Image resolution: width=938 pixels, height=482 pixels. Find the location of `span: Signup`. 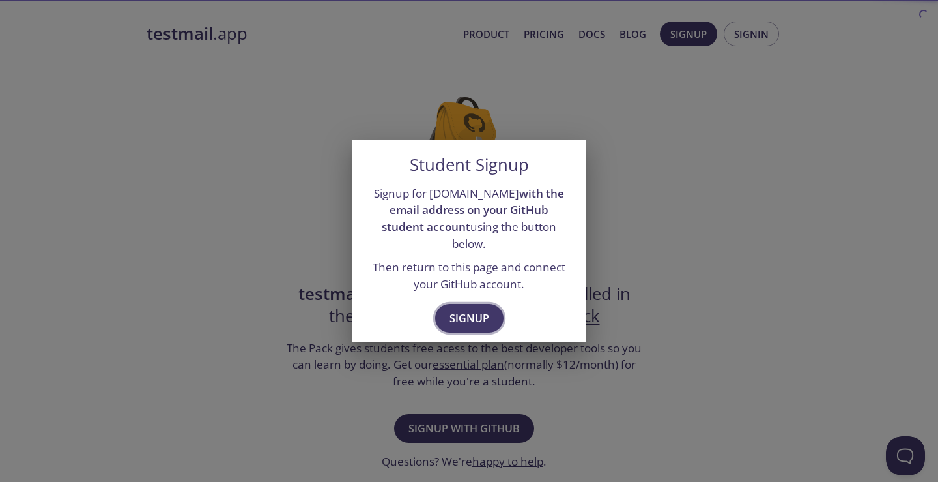

span: Signup is located at coordinates (469, 318).